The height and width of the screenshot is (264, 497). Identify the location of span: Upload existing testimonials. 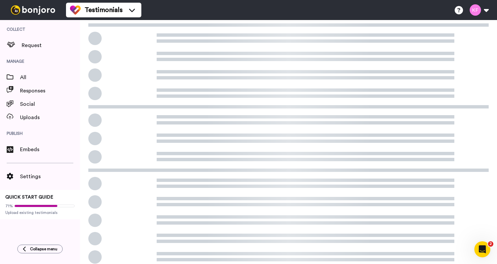
(40, 213).